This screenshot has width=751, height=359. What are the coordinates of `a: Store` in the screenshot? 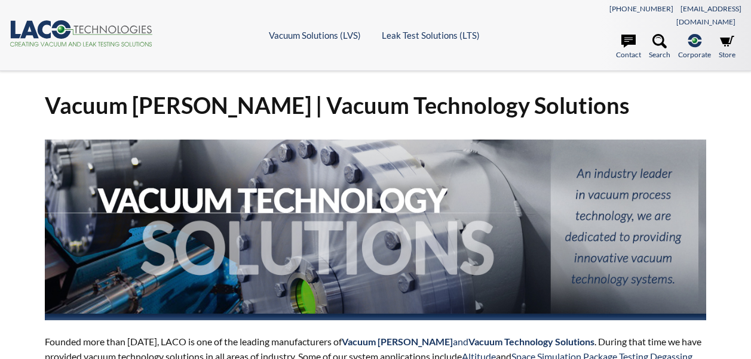 It's located at (727, 47).